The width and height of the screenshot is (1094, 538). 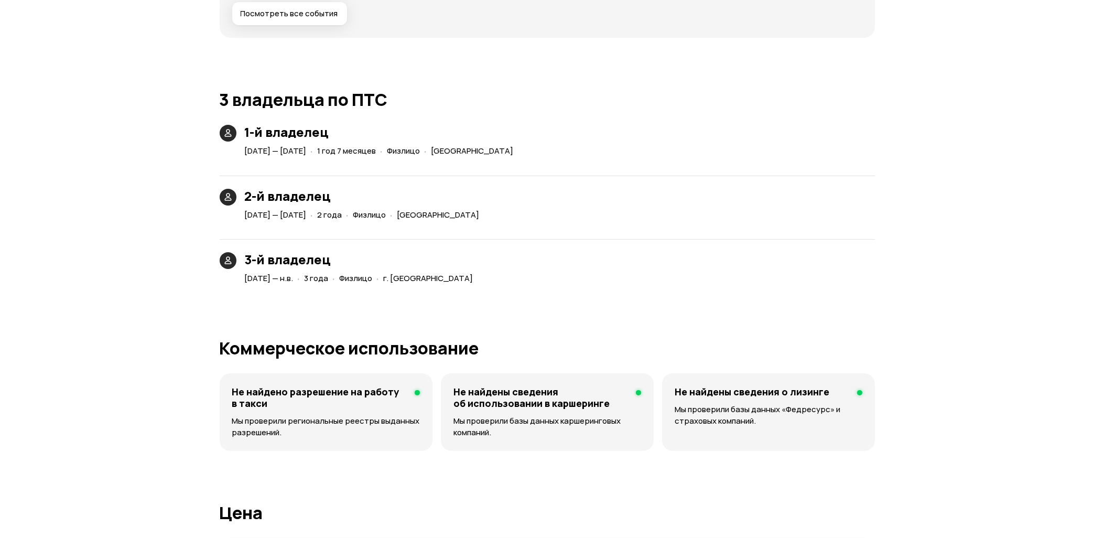 What do you see at coordinates (547, 100) in the screenshot?
I see `h1: 3 владельца по ПТС` at bounding box center [547, 100].